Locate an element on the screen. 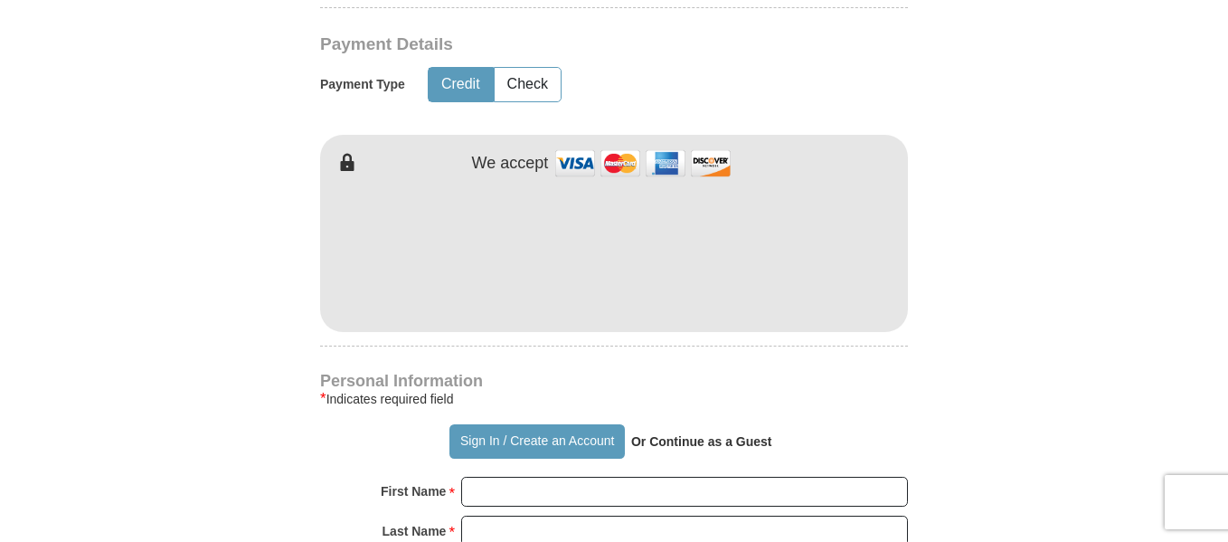 Image resolution: width=1228 pixels, height=542 pixels. h4: Personal Information is located at coordinates (614, 381).